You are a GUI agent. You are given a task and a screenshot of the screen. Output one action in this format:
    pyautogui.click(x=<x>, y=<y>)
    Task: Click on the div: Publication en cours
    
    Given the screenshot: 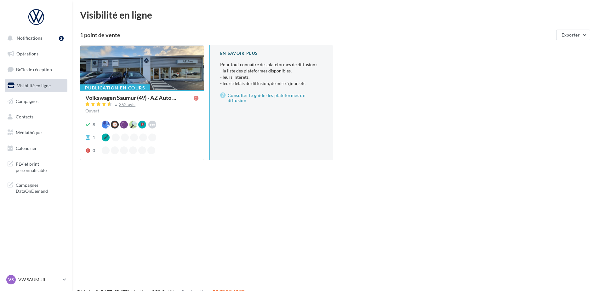 What is the action you would take?
    pyautogui.click(x=115, y=88)
    